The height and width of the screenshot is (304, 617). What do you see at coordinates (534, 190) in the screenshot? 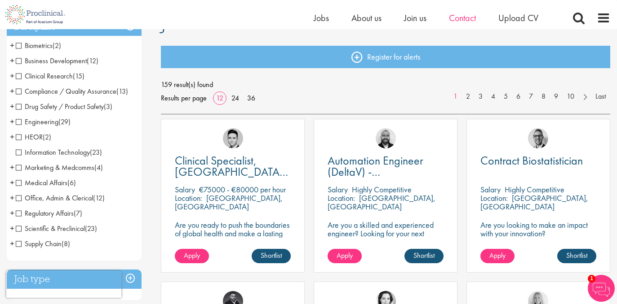
I see `p: Highly Competitive` at bounding box center [534, 190].